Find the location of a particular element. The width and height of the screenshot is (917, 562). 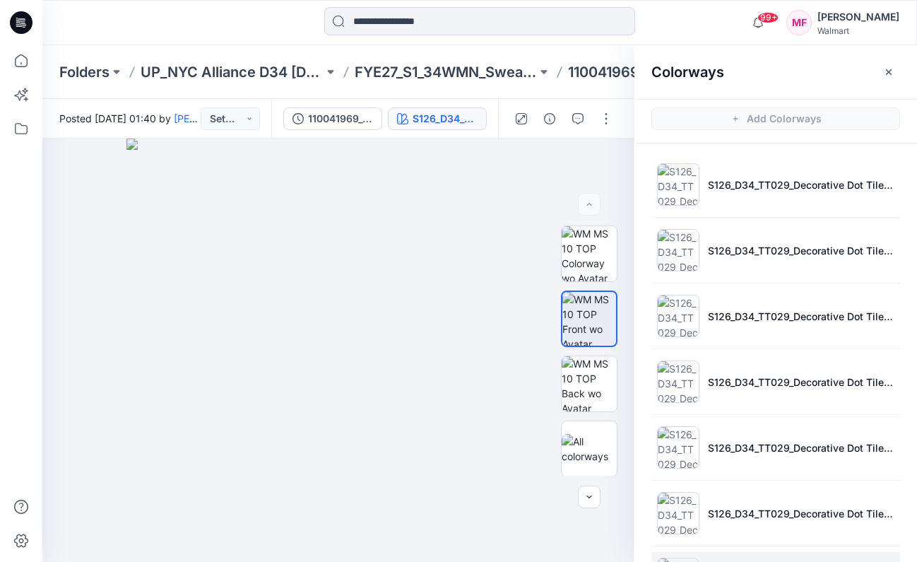

p: 110041969_ADM_Crew Neck Tank is located at coordinates (659, 72).